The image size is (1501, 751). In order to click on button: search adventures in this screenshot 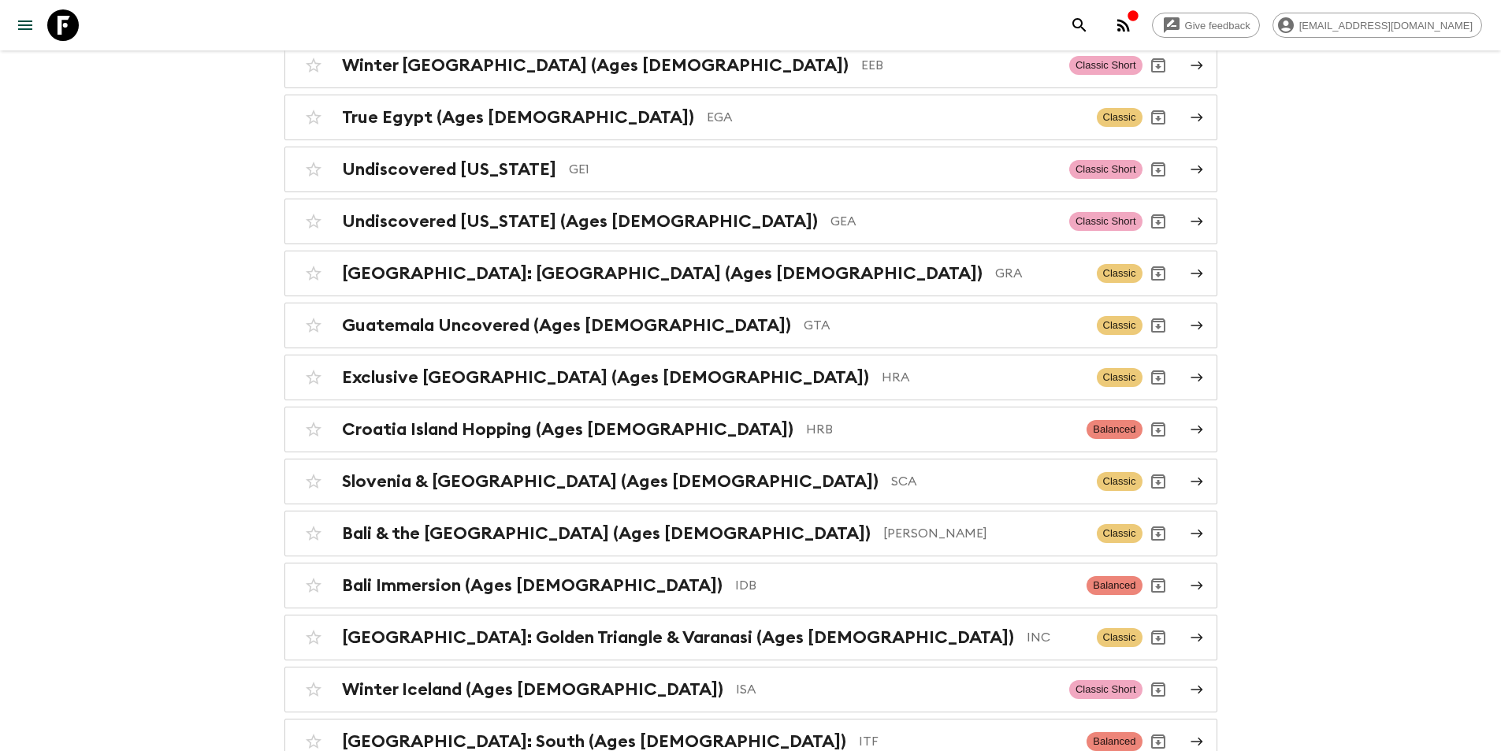, I will do `click(1079, 25)`.